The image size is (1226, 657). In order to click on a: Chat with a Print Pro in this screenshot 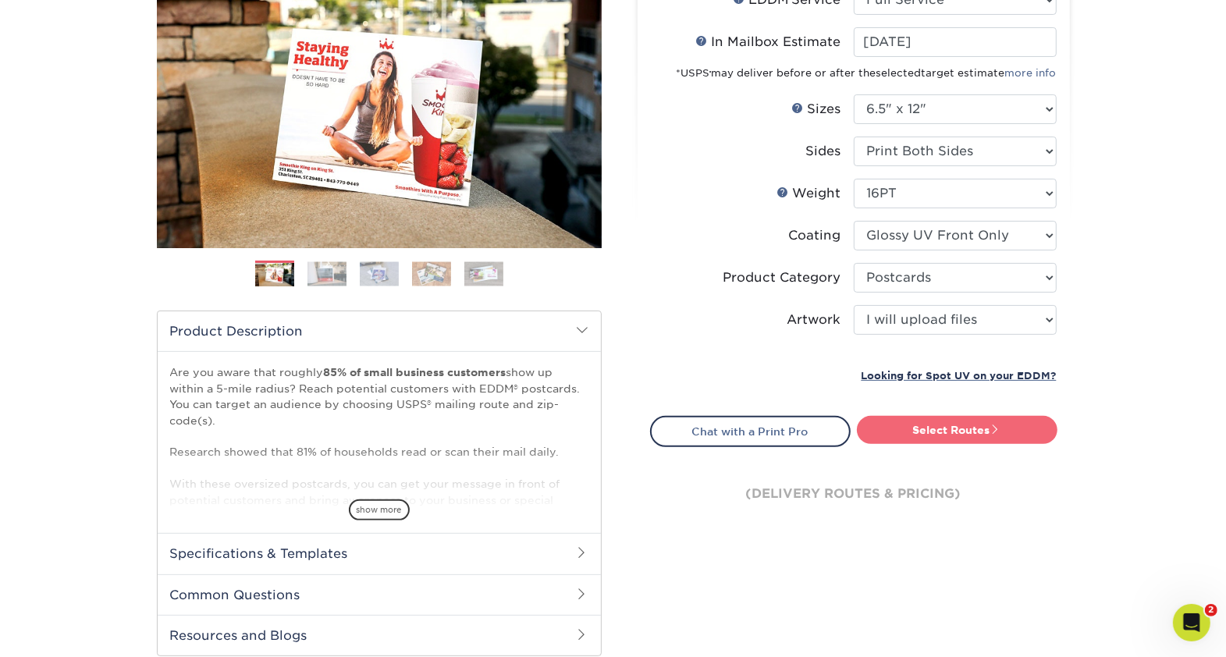, I will do `click(750, 431)`.